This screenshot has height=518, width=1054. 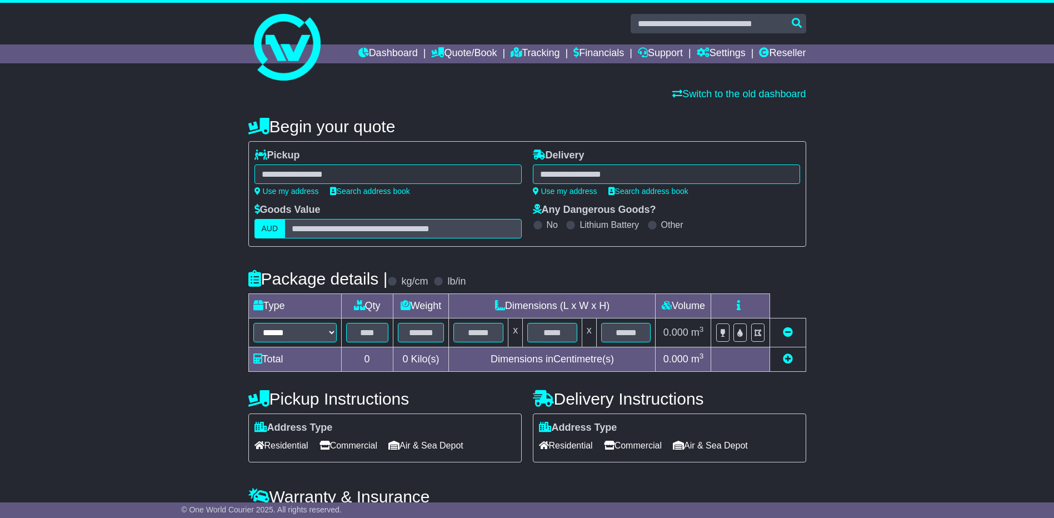 I want to click on a: Remove this item, so click(x=788, y=332).